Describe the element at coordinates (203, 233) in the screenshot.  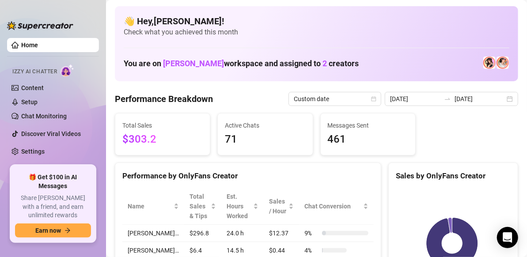
I see `td: $296.8` at that location.